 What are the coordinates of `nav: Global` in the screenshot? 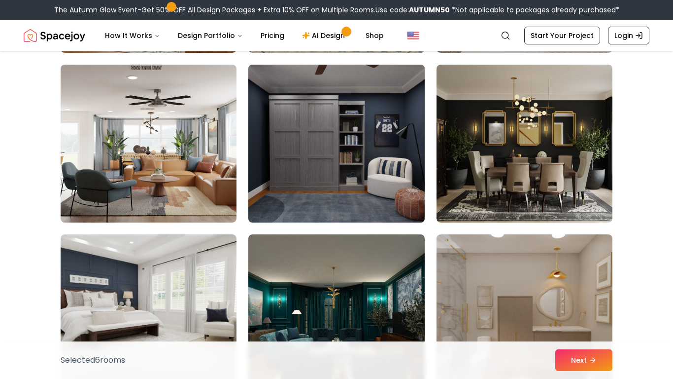 It's located at (337, 35).